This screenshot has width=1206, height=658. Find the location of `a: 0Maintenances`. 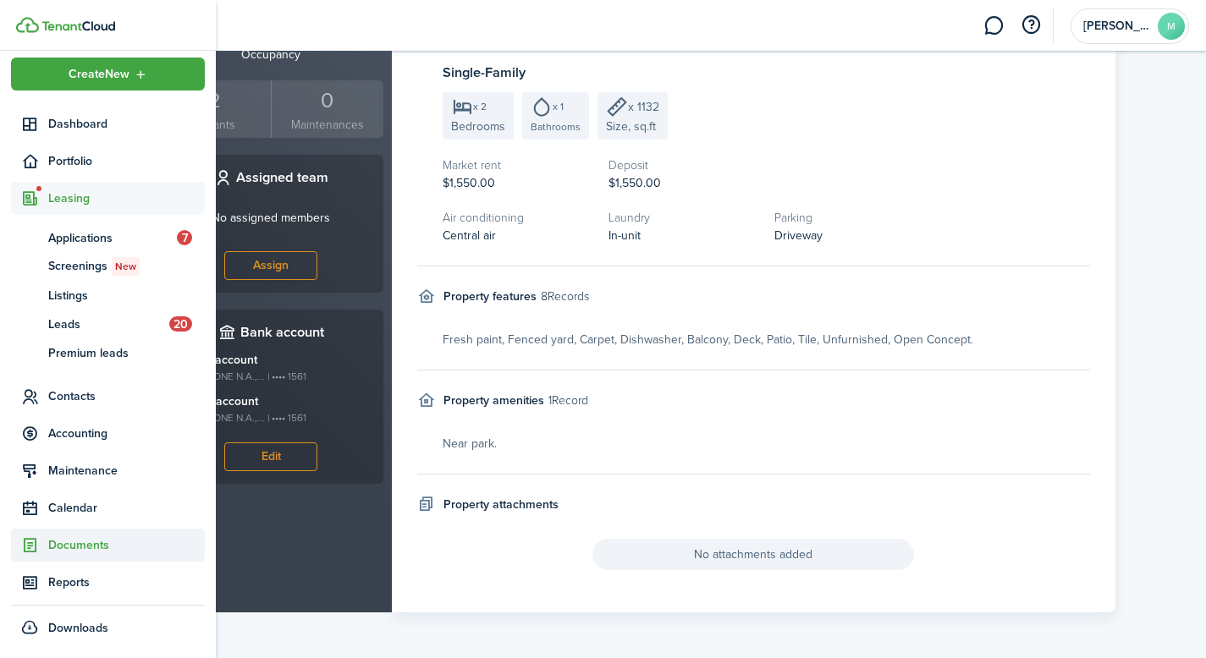

a: 0Maintenances is located at coordinates (327, 109).